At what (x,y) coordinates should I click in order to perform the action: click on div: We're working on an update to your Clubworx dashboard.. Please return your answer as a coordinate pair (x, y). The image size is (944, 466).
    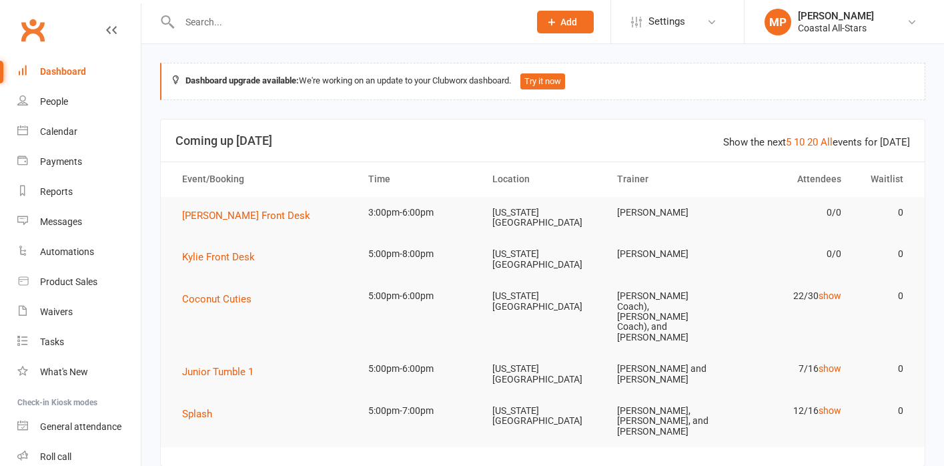
    Looking at the image, I should click on (542, 81).